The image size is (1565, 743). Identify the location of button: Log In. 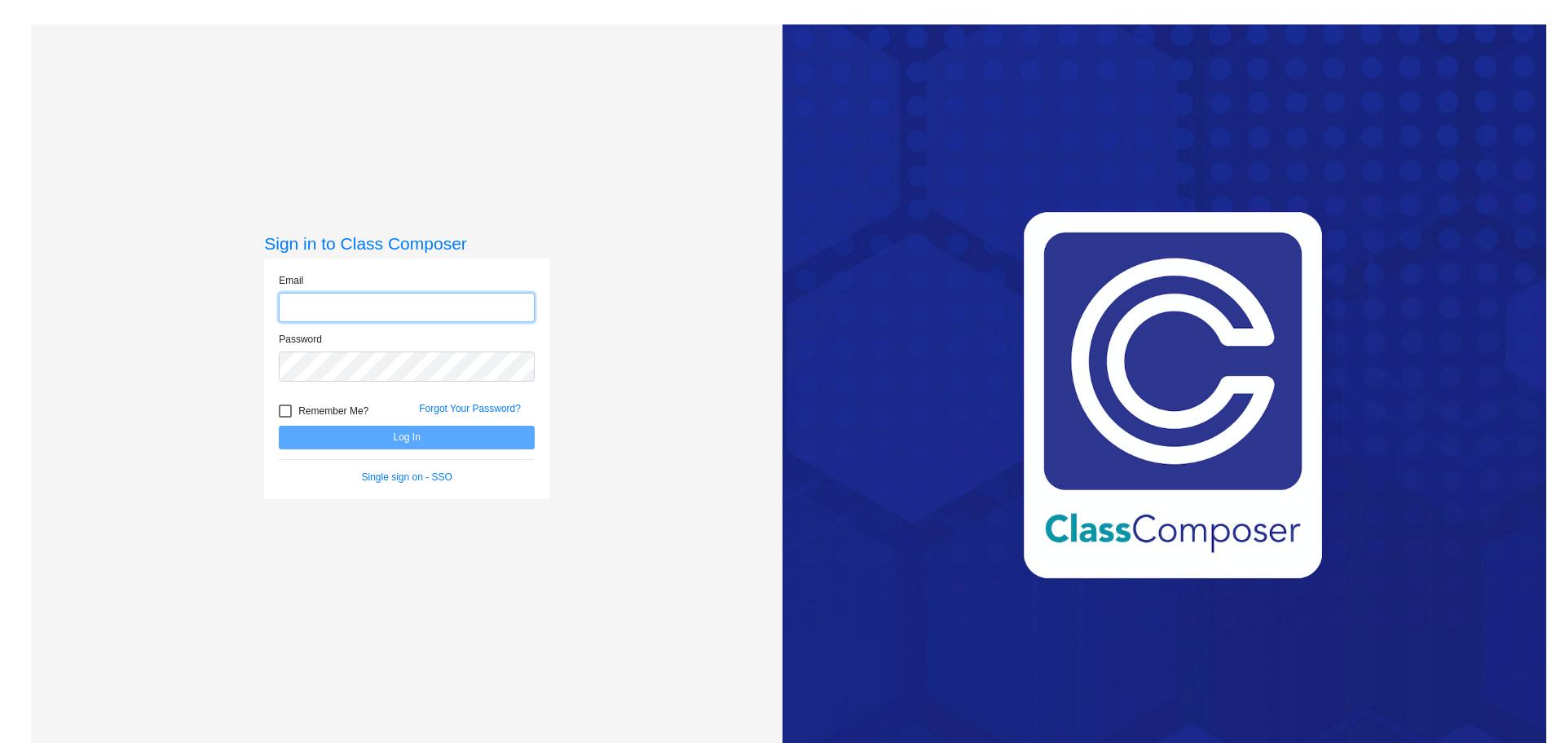
(407, 437).